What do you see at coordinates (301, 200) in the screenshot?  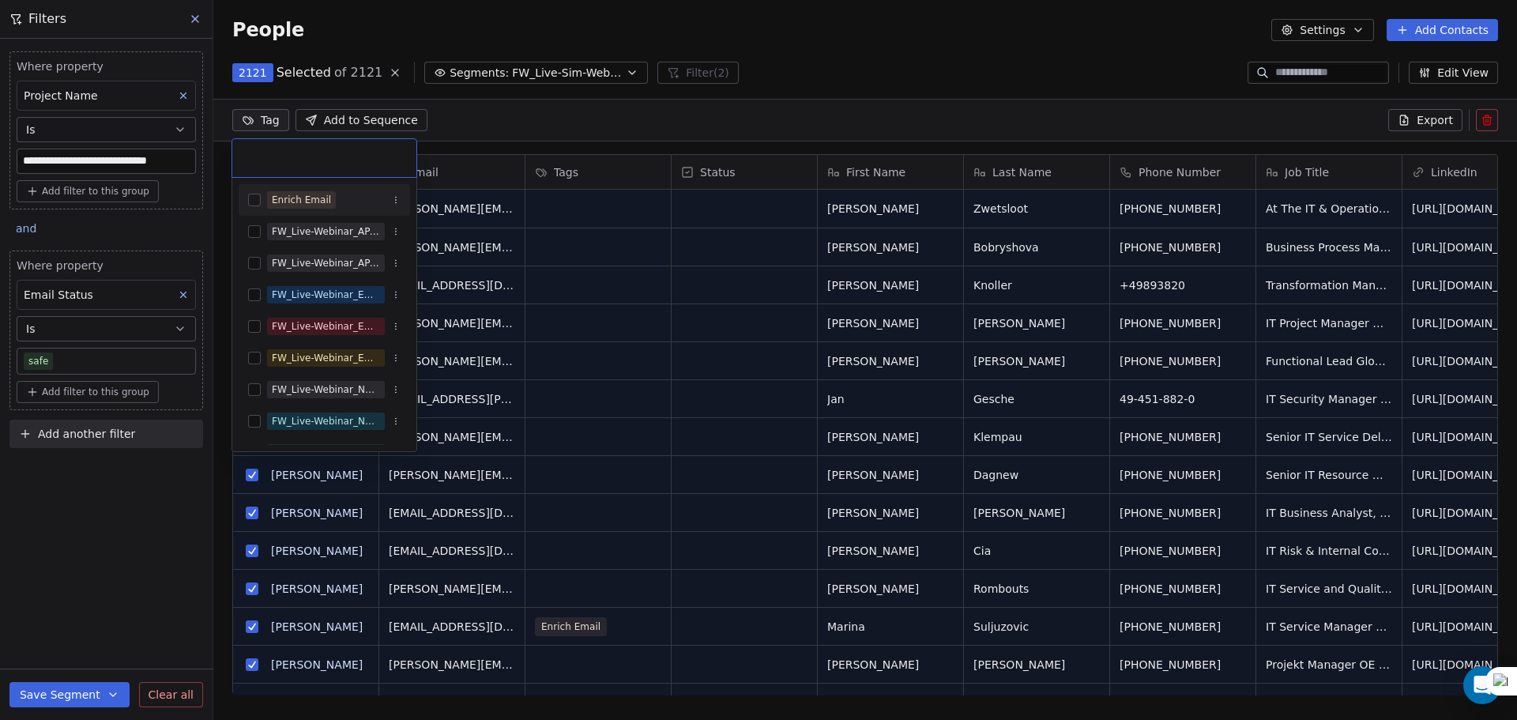 I see `div: Enrich Email` at bounding box center [301, 200].